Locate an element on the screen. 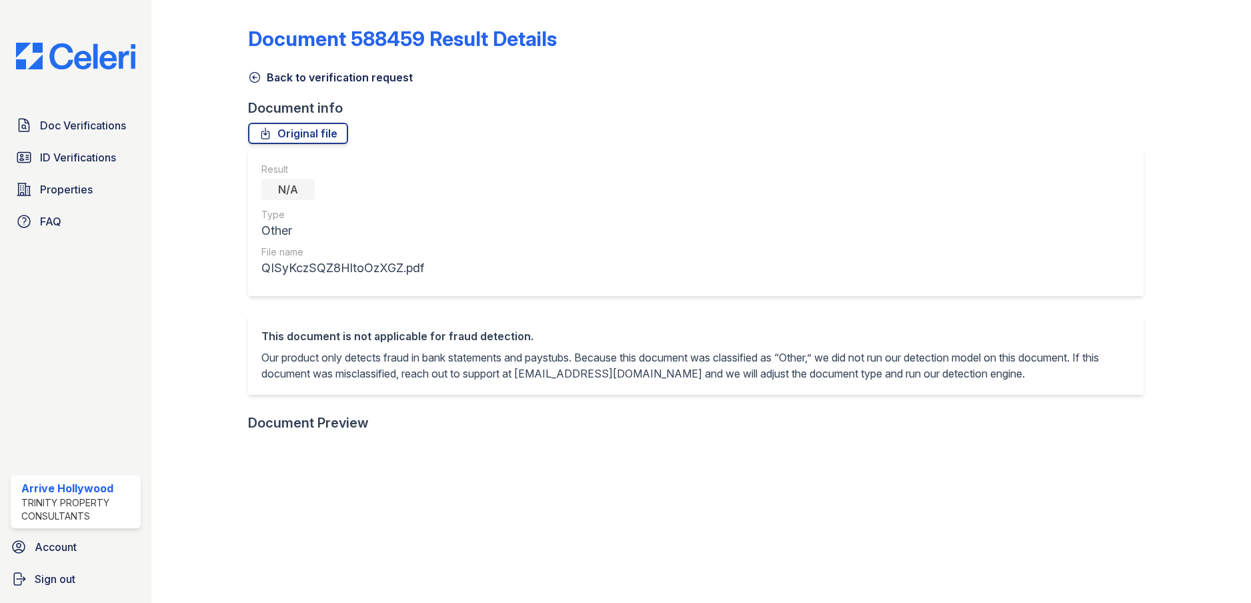 Image resolution: width=1251 pixels, height=603 pixels. a: Account is located at coordinates (75, 547).